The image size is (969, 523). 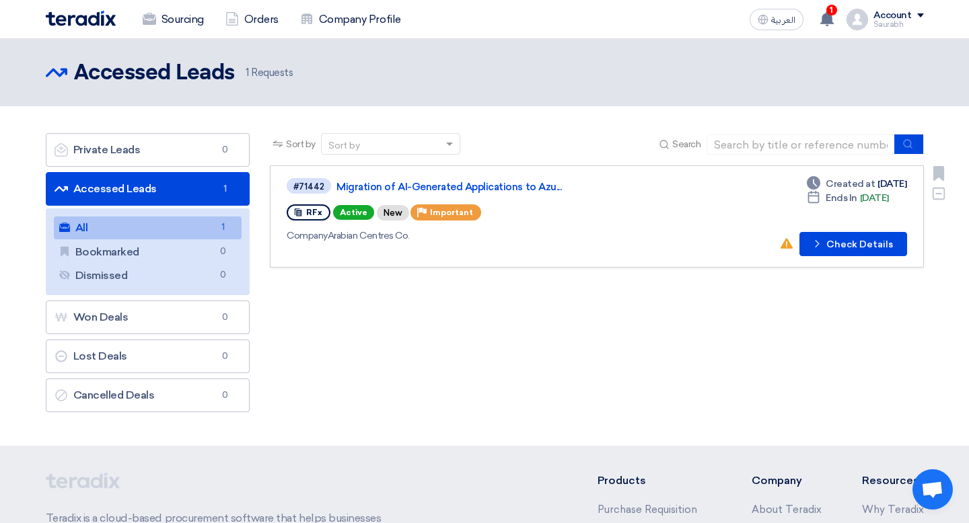 I want to click on h2: Accessed Leads, so click(x=154, y=73).